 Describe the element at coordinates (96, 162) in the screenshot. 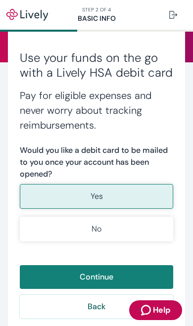

I see `label: Would you like a debit card to be mailed to you once your account has been opened?` at that location.